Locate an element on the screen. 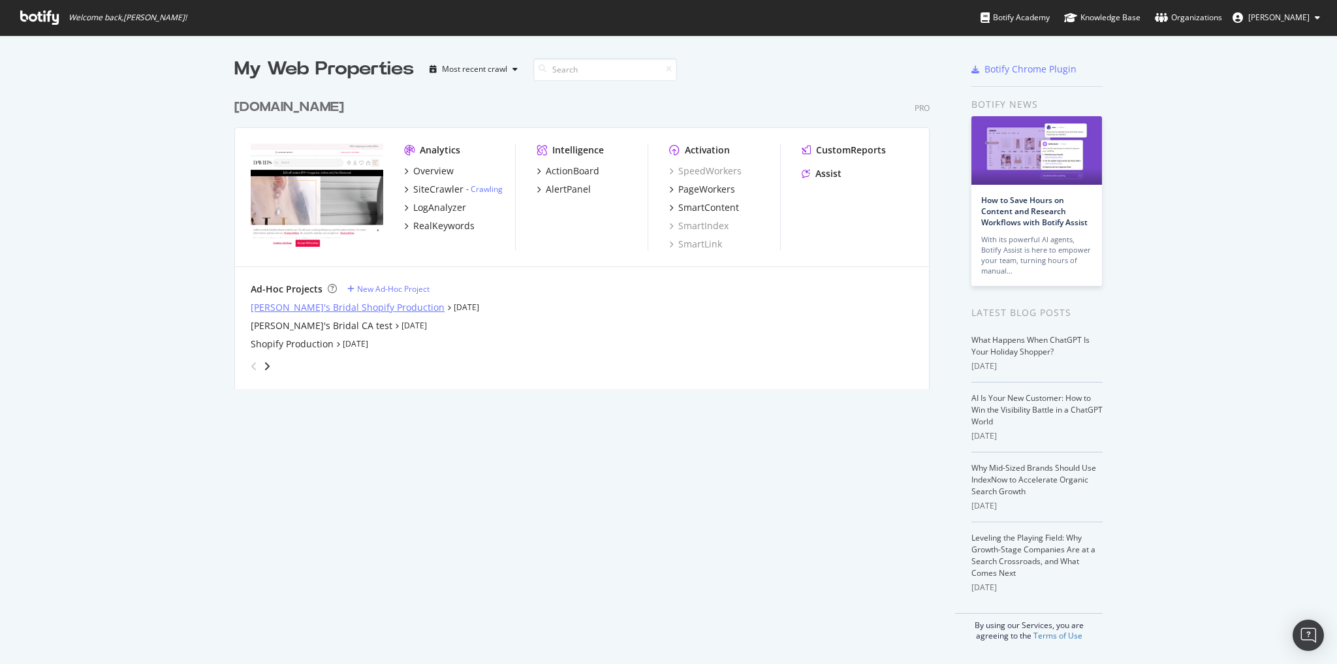 This screenshot has width=1337, height=664. a: Shopify Production is located at coordinates (292, 344).